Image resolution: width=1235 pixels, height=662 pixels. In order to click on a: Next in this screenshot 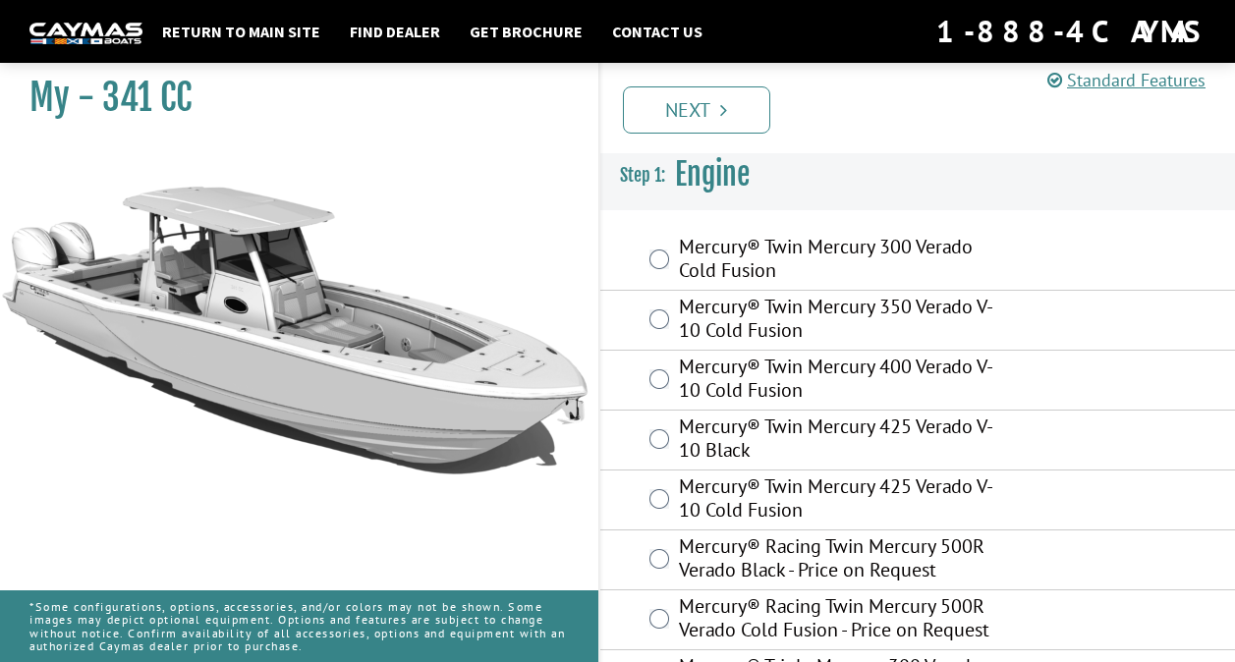, I will do `click(697, 110)`.